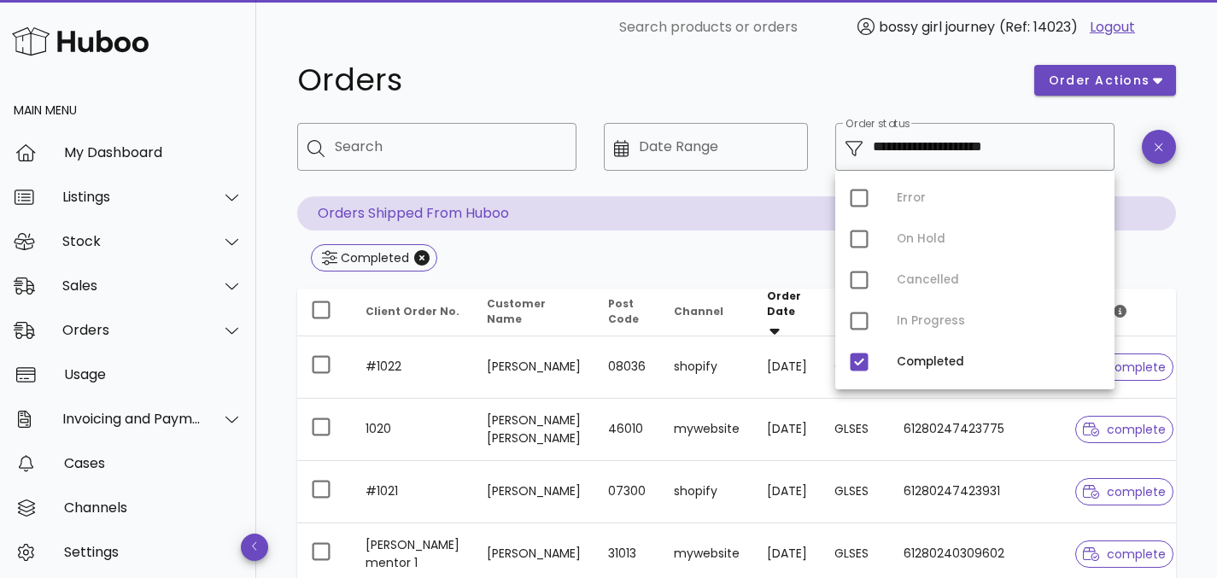 This screenshot has height=578, width=1217. Describe the element at coordinates (132, 419) in the screenshot. I see `div: Invoicing and Payments` at that location.